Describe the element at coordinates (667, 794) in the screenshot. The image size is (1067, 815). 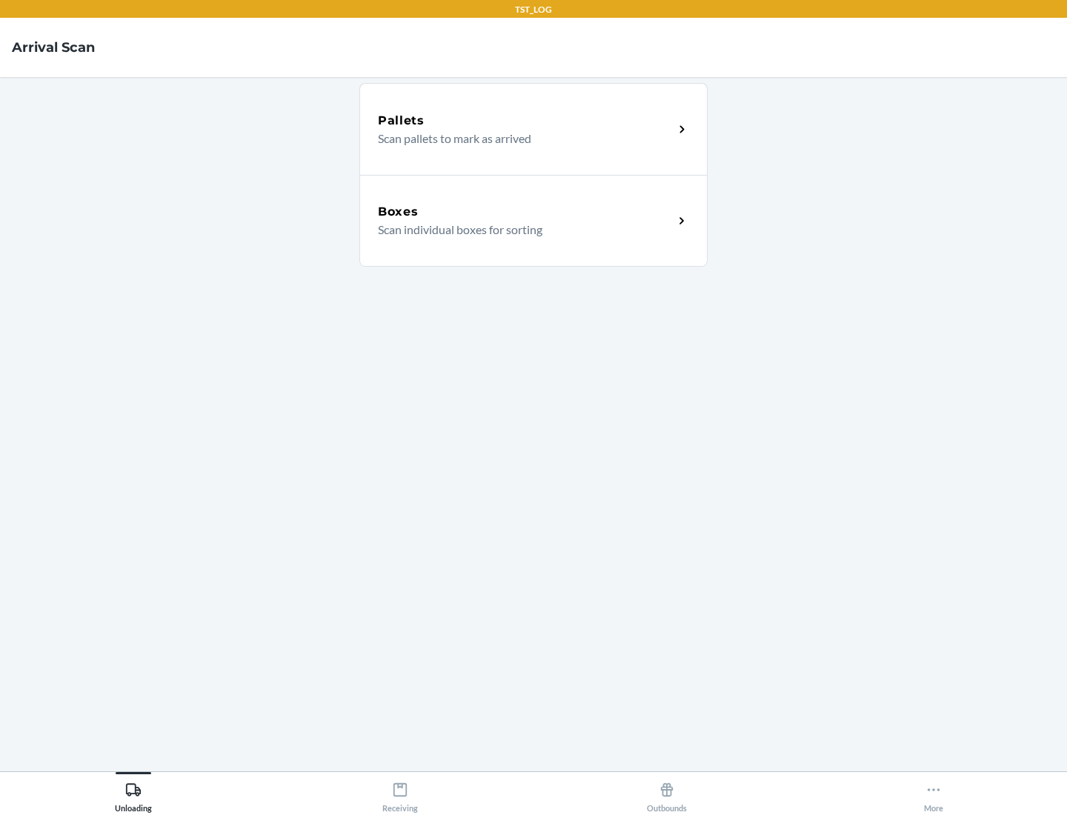
I see `div: Outbounds` at that location.